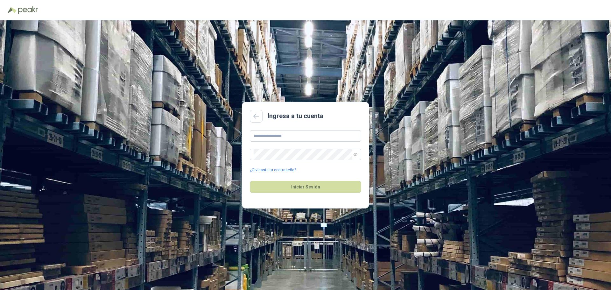  Describe the element at coordinates (273, 170) in the screenshot. I see `a: ¿Olvidaste tu contraseña?` at that location.